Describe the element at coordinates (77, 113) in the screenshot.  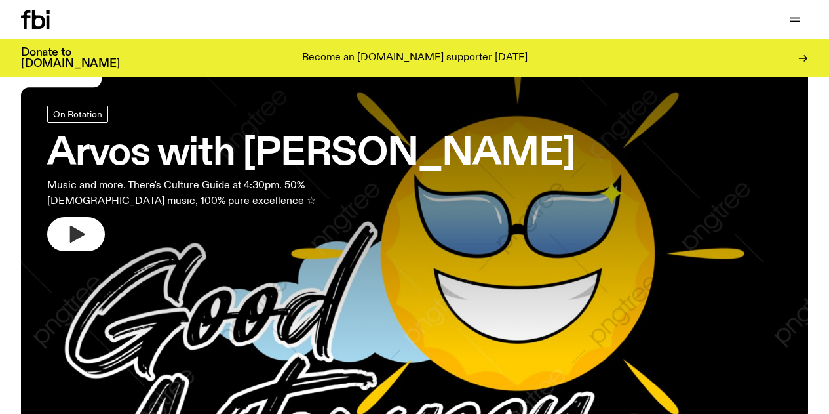
I see `span: On Rotation` at that location.